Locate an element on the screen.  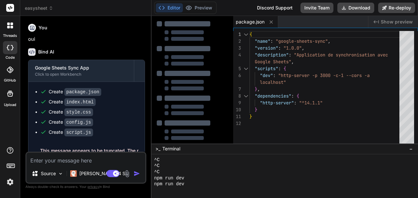
img: Pick Models is located at coordinates (60, 174).